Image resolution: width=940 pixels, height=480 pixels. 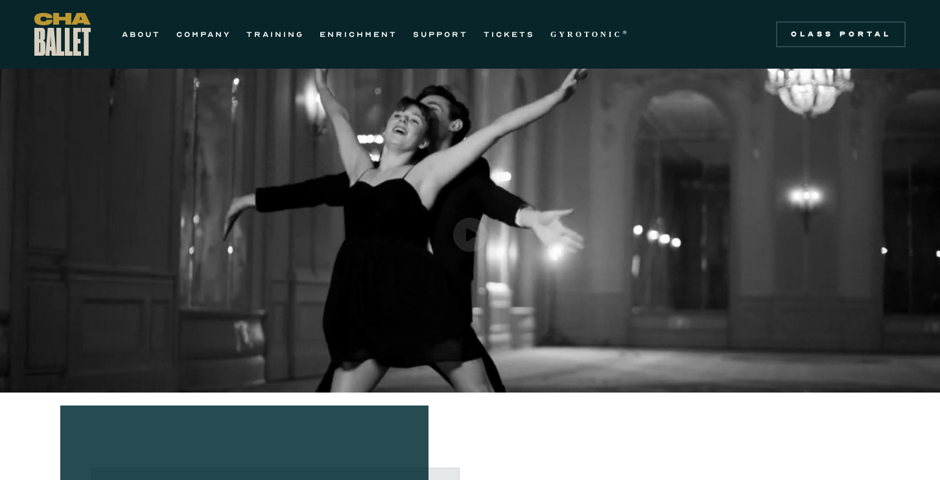 What do you see at coordinates (509, 34) in the screenshot?
I see `a: TICKETS` at bounding box center [509, 34].